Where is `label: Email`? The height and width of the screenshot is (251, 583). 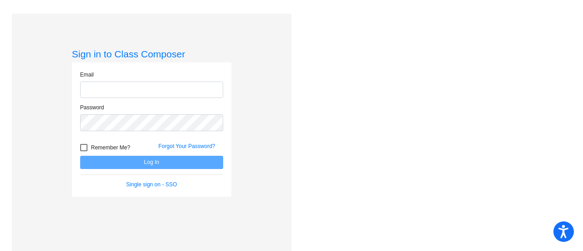 label: Email is located at coordinates (87, 75).